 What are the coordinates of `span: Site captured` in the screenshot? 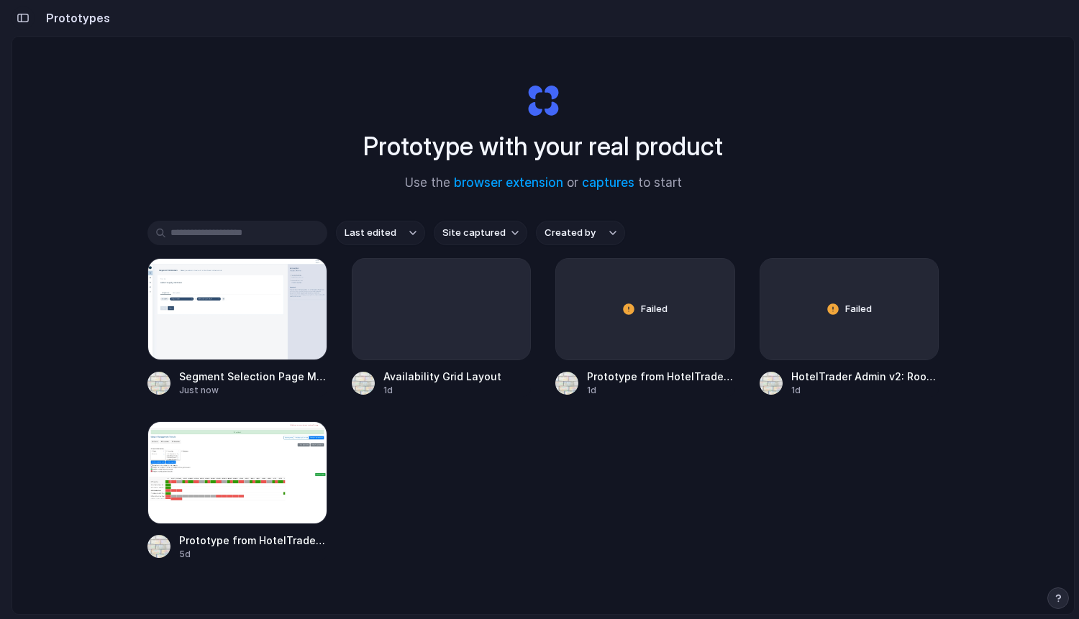 It's located at (474, 233).